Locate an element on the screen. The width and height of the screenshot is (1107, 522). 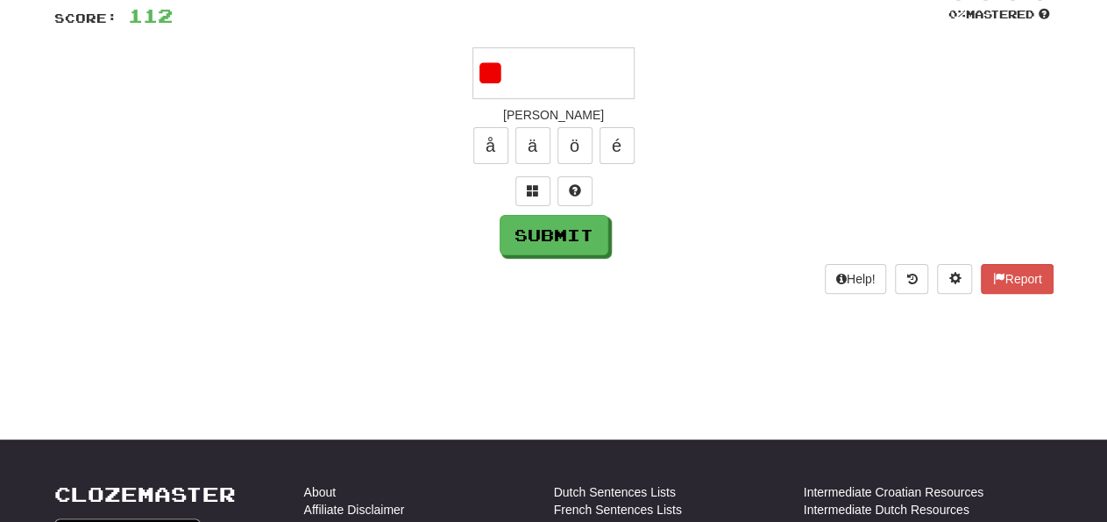
div: Mastered is located at coordinates (1000, 15).